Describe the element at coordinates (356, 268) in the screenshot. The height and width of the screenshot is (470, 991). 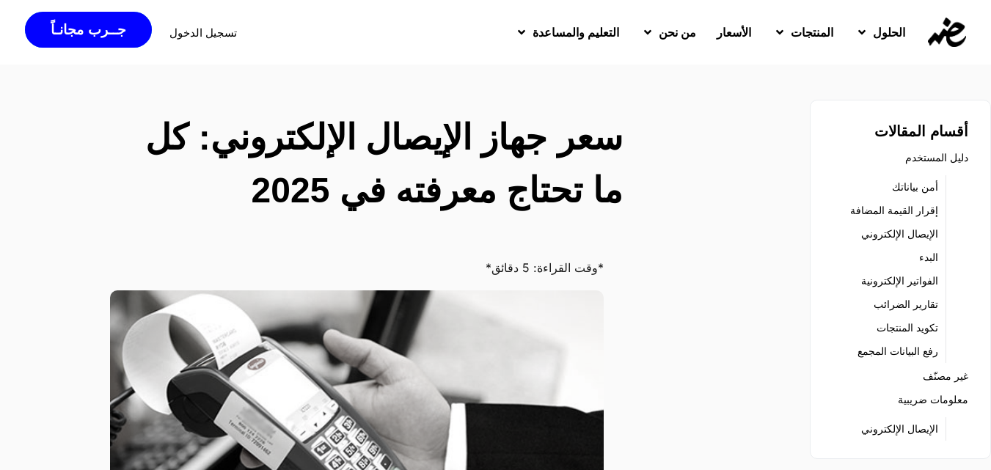
I see `p: *وقت القراءة: 5 دقائق*` at that location.